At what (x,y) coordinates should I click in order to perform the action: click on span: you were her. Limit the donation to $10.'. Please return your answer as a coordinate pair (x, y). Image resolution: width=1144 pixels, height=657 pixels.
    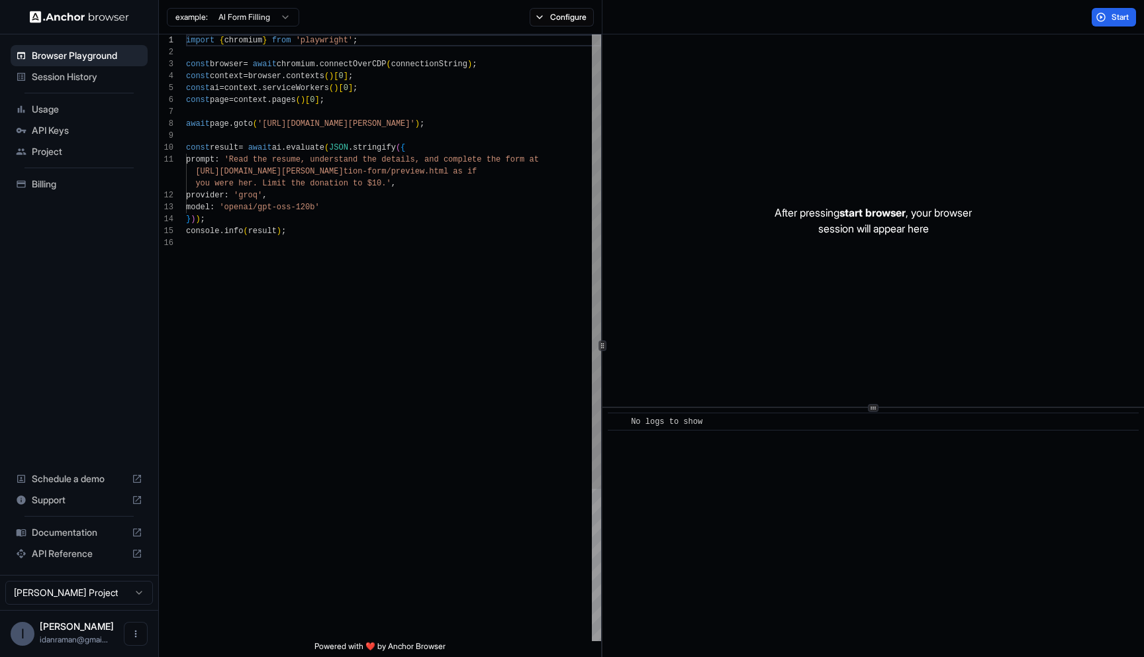
    Looking at the image, I should click on (293, 183).